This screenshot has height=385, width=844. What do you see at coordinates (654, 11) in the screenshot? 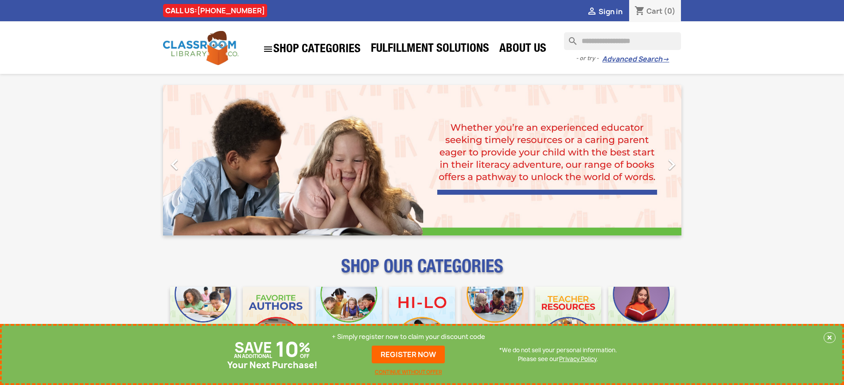
I see `span: Cart` at bounding box center [654, 11].